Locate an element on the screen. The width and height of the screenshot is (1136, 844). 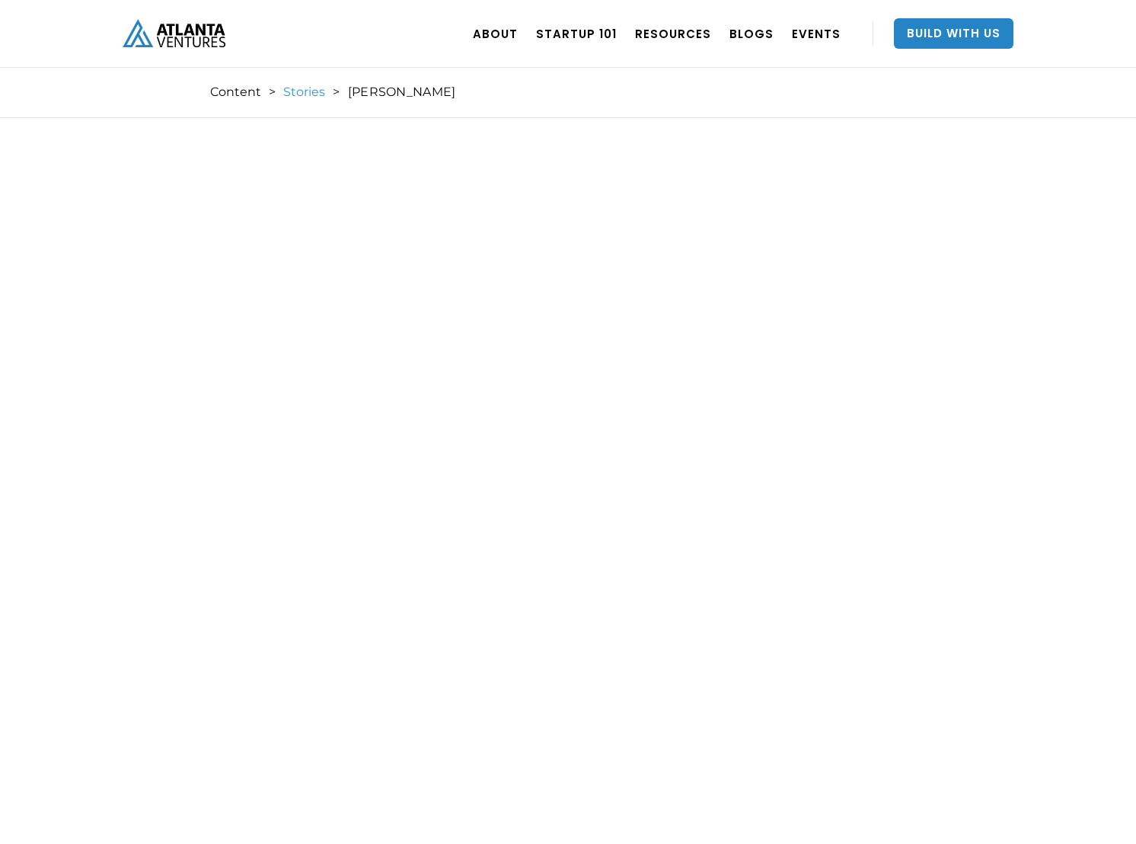
a: Startup 101 is located at coordinates (576, 34).